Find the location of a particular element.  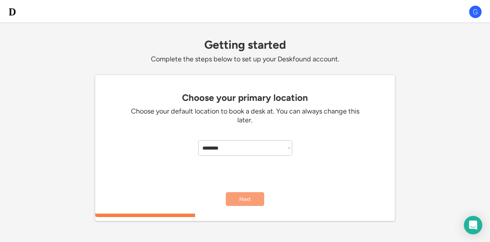

div: Getting started is located at coordinates (245, 45).